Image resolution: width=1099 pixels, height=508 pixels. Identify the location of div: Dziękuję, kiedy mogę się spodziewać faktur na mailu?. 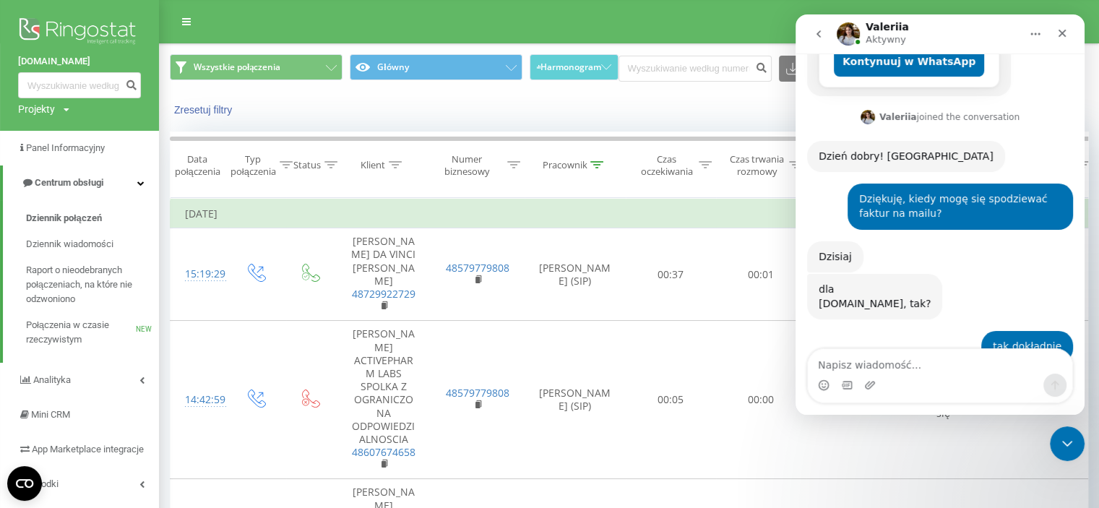
(165, 191).